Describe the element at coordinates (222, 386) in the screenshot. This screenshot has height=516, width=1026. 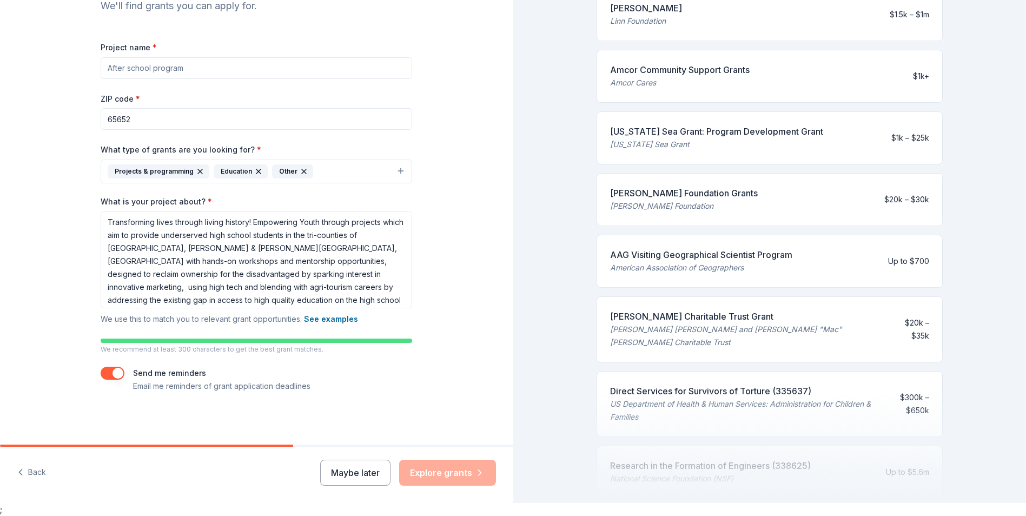
I see `p: Email me reminders of grant application deadlines` at that location.